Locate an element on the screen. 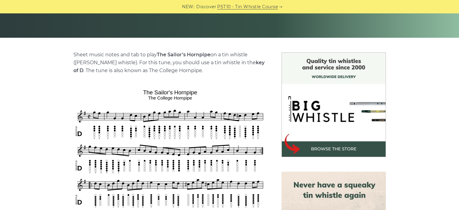 The image size is (459, 210). a: PST10 - Tin Whistle Course is located at coordinates (248, 7).